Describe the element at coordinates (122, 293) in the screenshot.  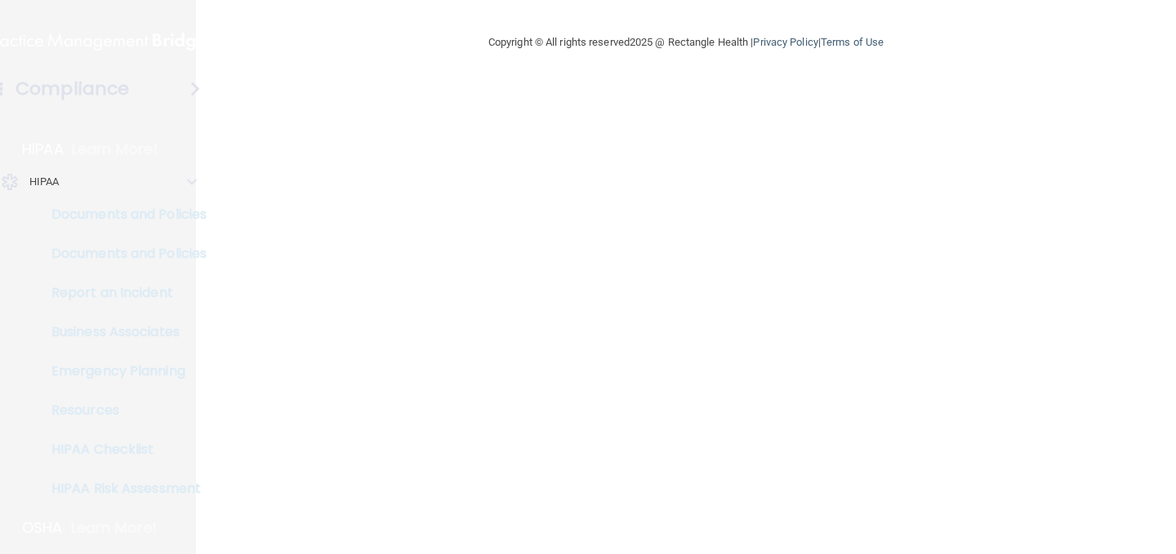
I see `p: Report an Incident` at that location.